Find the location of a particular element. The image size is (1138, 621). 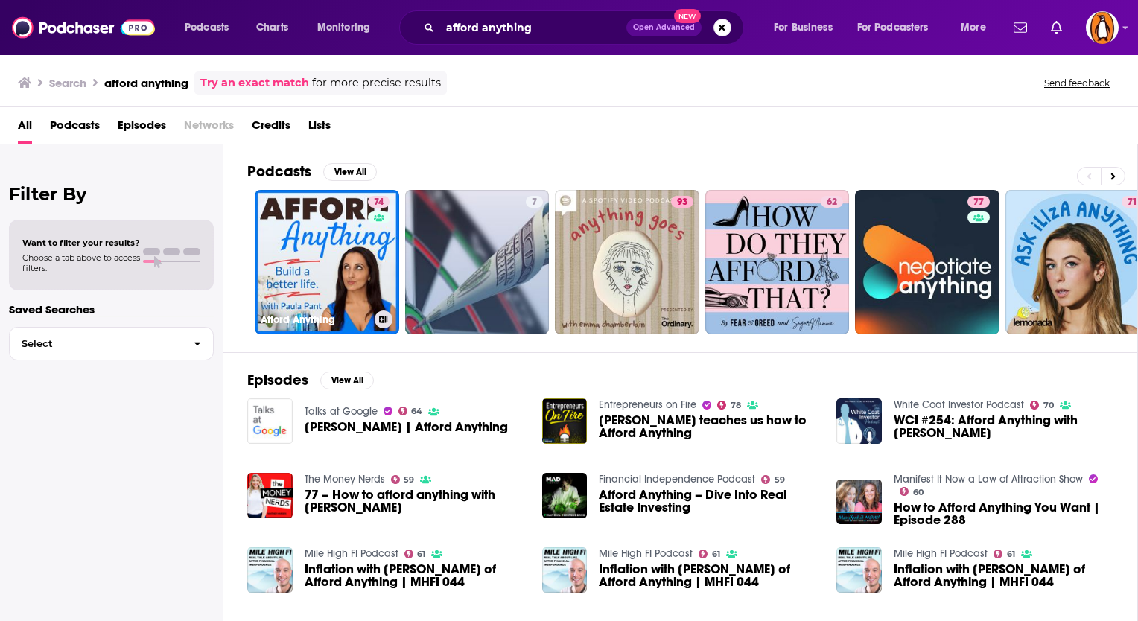

h2: Episodes is located at coordinates (278, 380).